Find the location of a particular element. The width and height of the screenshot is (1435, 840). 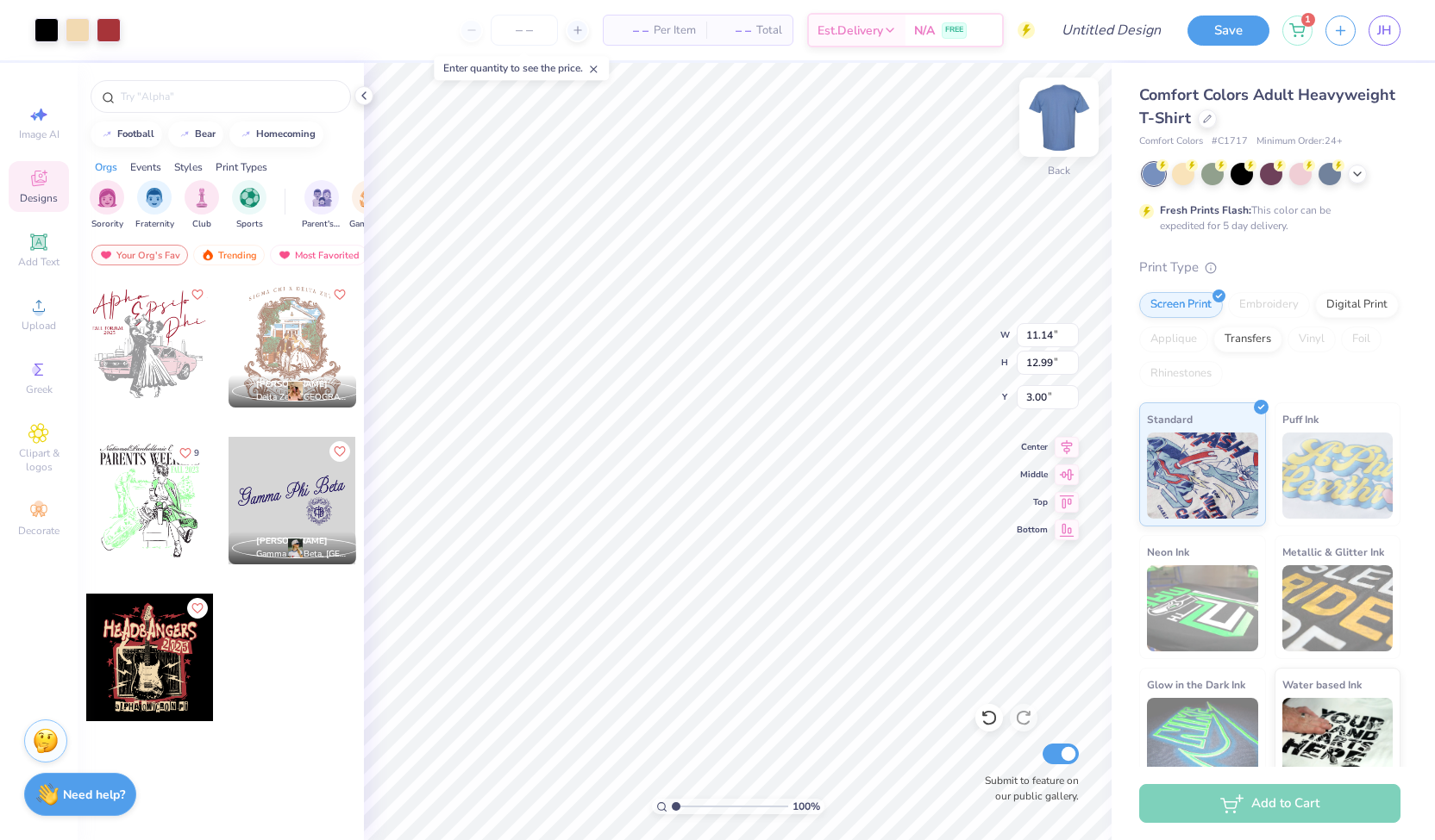

span: Sorority is located at coordinates (107, 224).